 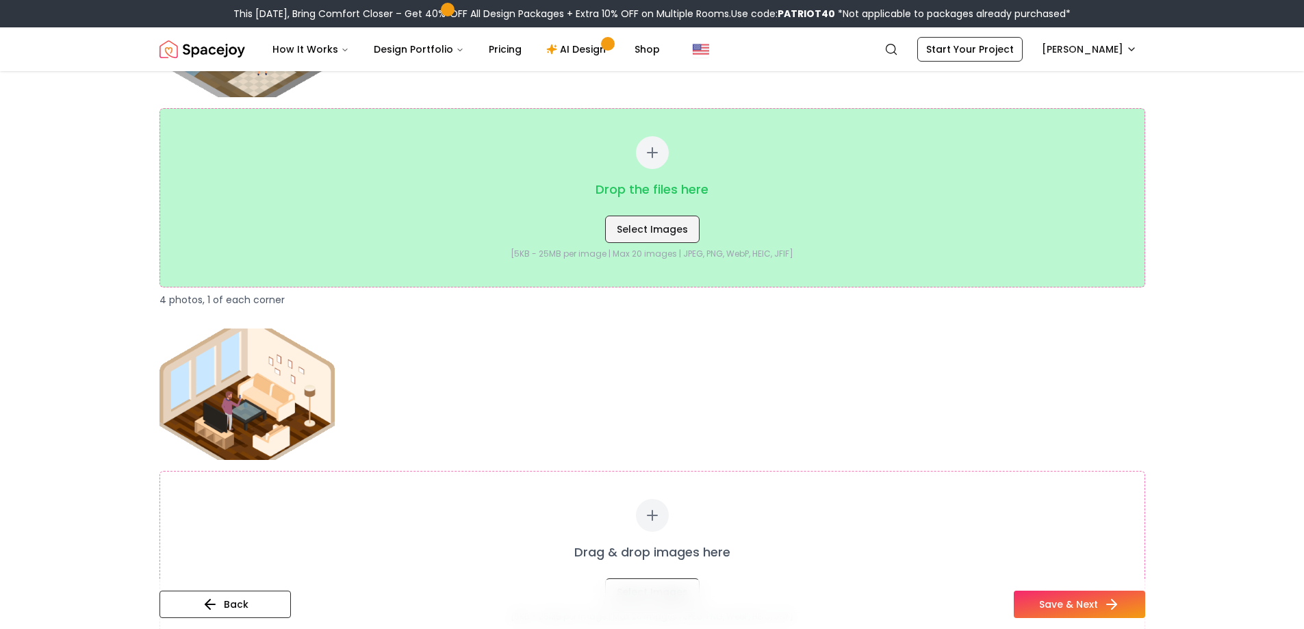 What do you see at coordinates (652, 300) in the screenshot?
I see `p: 4 photos, 1 of each corner` at bounding box center [652, 300].